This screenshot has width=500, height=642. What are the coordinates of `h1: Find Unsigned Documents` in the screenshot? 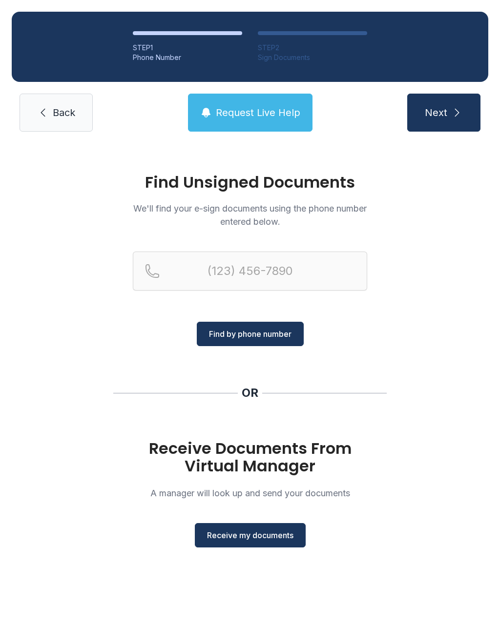 It's located at (250, 182).